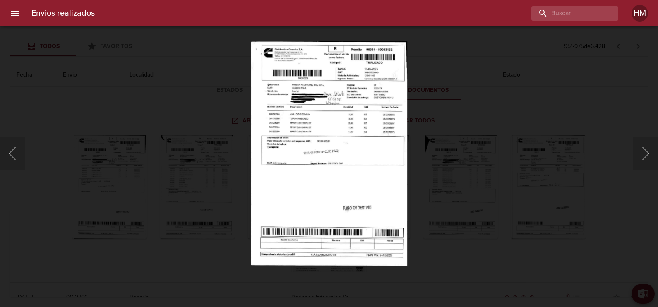 Image resolution: width=658 pixels, height=307 pixels. Describe the element at coordinates (63, 13) in the screenshot. I see `h6: Envios realizados` at that location.